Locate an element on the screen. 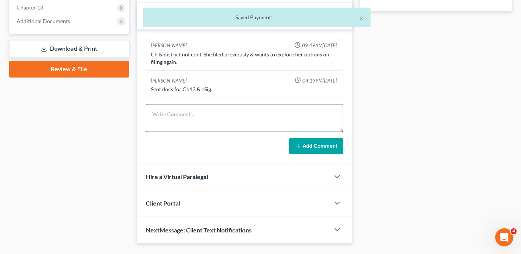  div: Sent docs for Ch13 & eSig is located at coordinates (244, 89).